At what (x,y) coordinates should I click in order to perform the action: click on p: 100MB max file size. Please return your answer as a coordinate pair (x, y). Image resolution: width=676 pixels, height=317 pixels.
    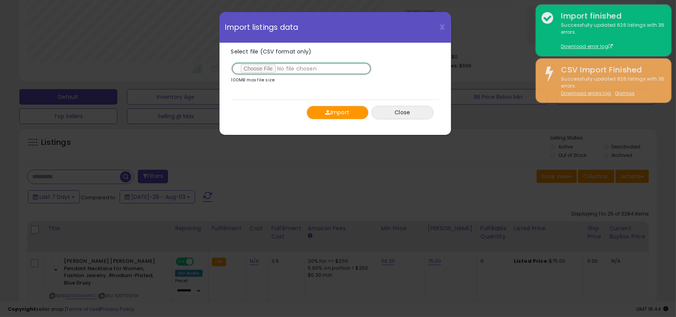
    Looking at the image, I should click on (253, 80).